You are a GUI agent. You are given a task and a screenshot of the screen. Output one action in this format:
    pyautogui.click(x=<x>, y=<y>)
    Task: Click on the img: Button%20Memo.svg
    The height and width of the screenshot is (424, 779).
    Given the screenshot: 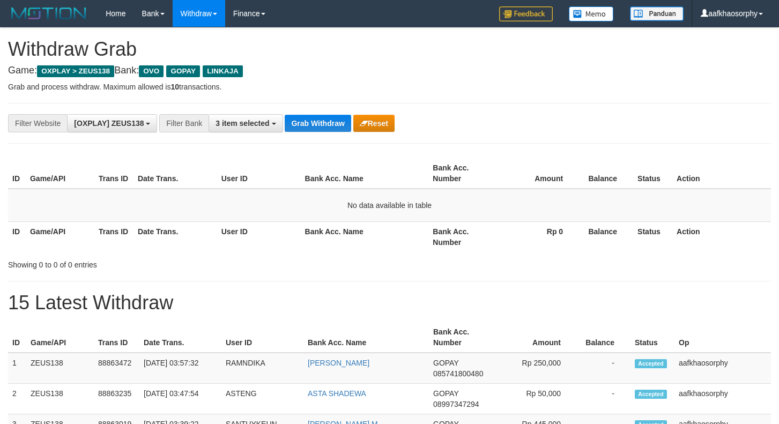 What is the action you would take?
    pyautogui.click(x=591, y=14)
    